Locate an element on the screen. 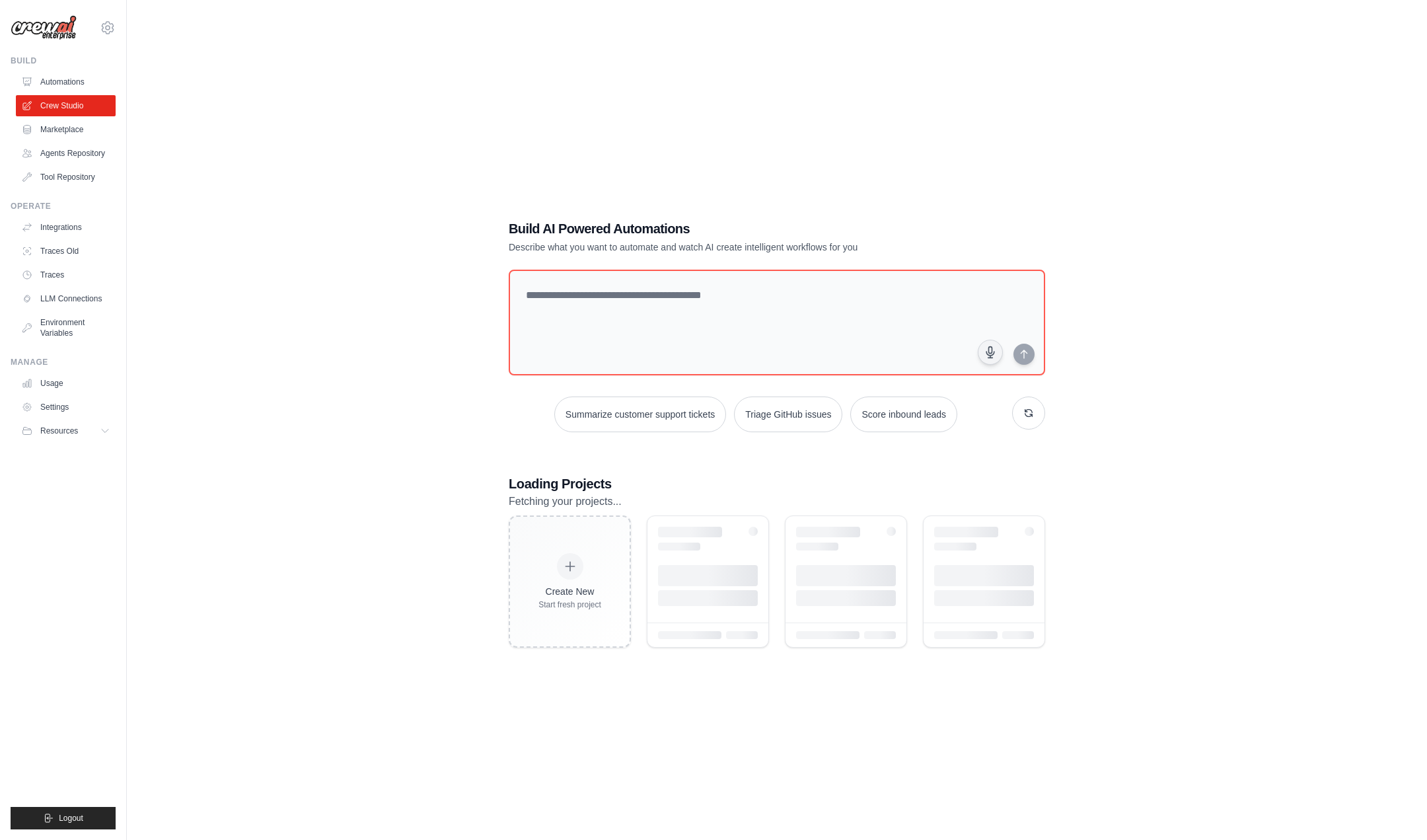 The height and width of the screenshot is (840, 1427). a: Settings is located at coordinates (66, 407).